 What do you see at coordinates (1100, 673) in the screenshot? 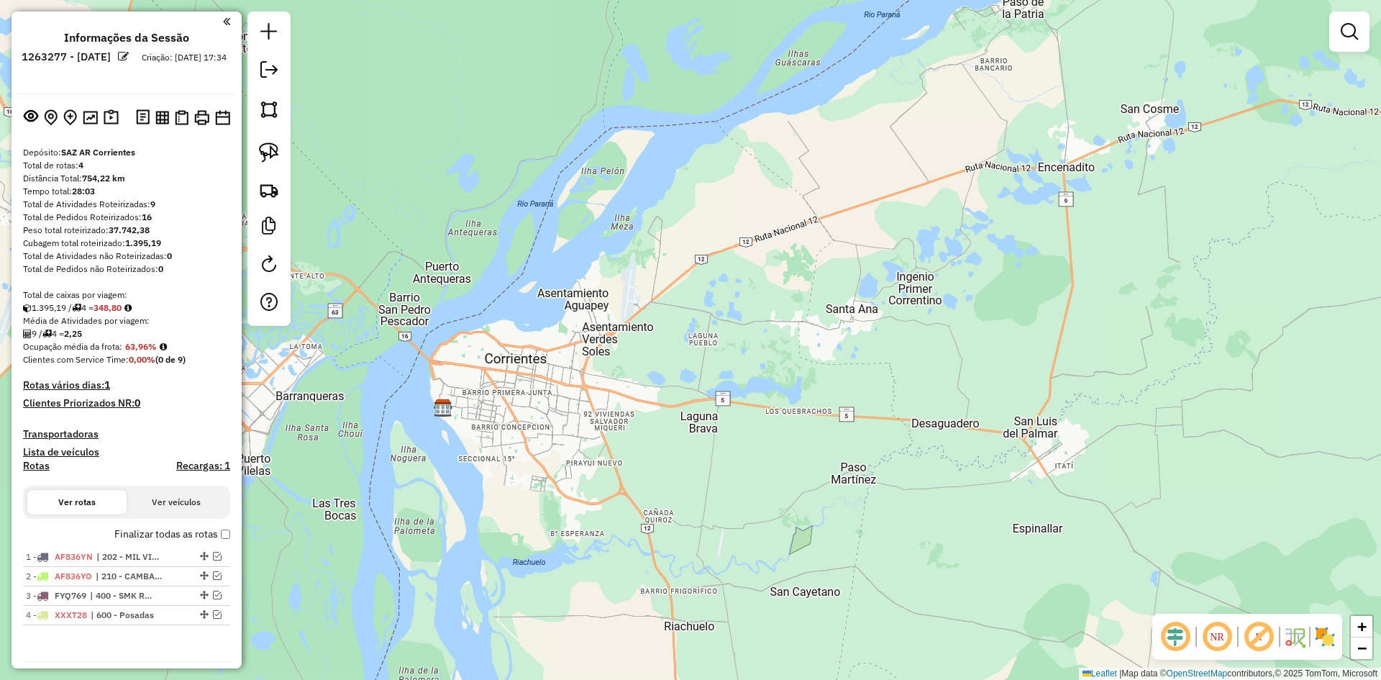
I see `a: Leaflet` at bounding box center [1100, 673].